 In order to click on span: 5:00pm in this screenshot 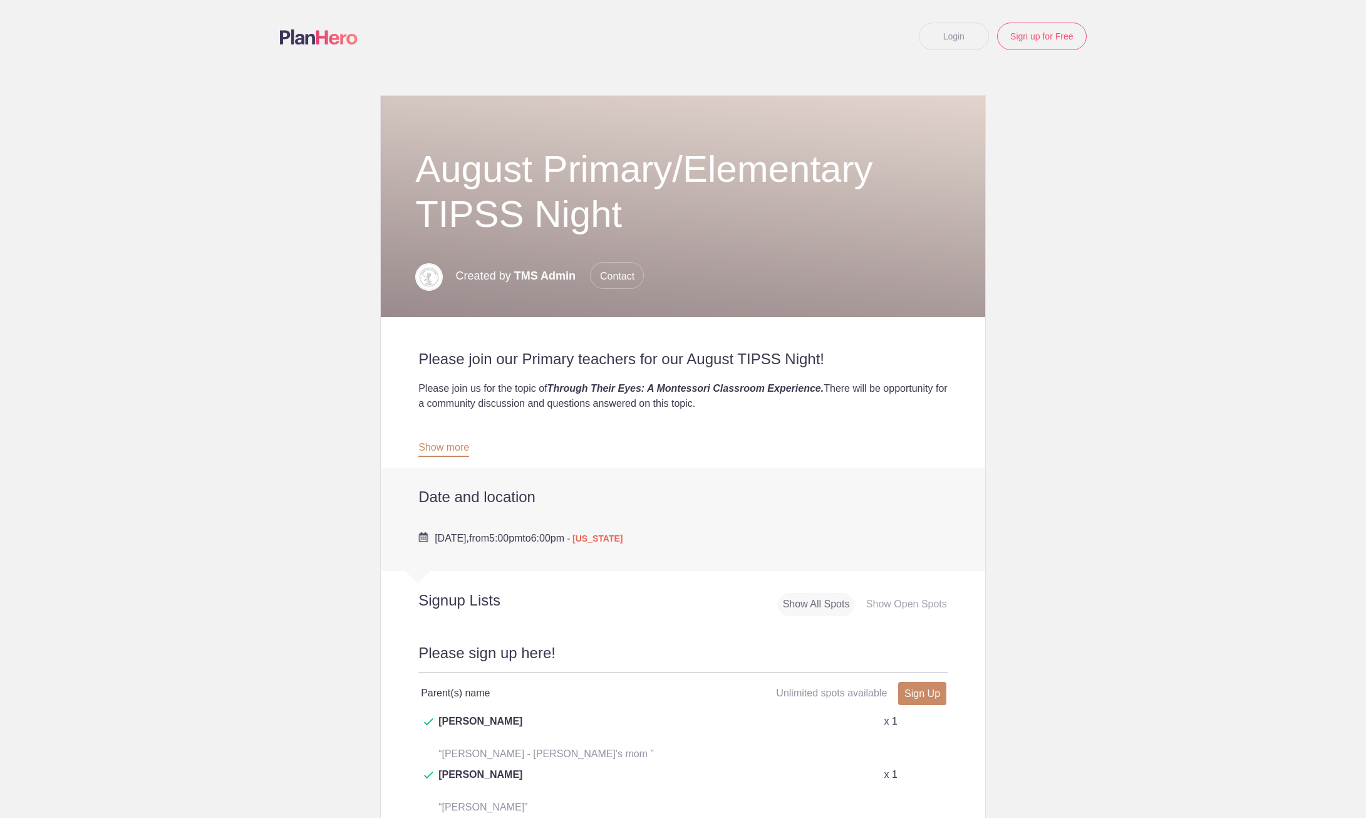, I will do `click(506, 538)`.